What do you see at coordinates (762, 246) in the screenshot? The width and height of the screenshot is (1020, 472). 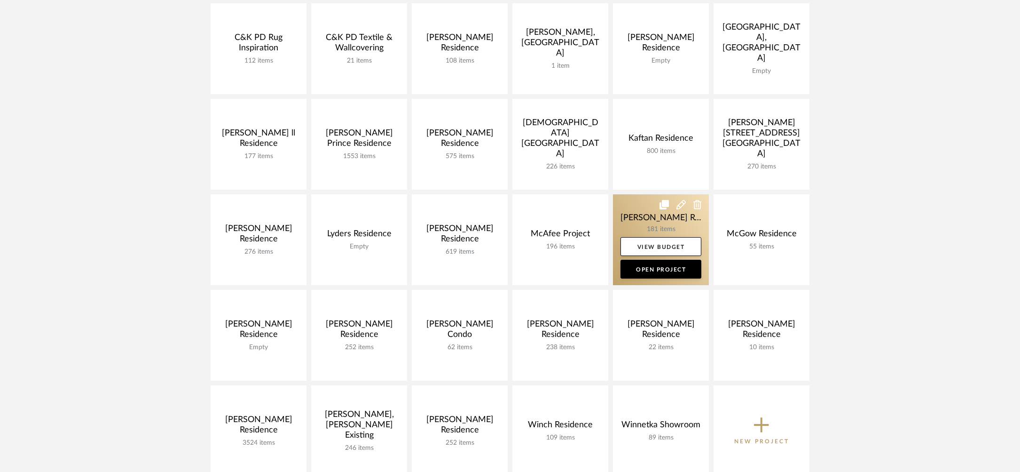 I see `div: 55 items` at bounding box center [762, 246].